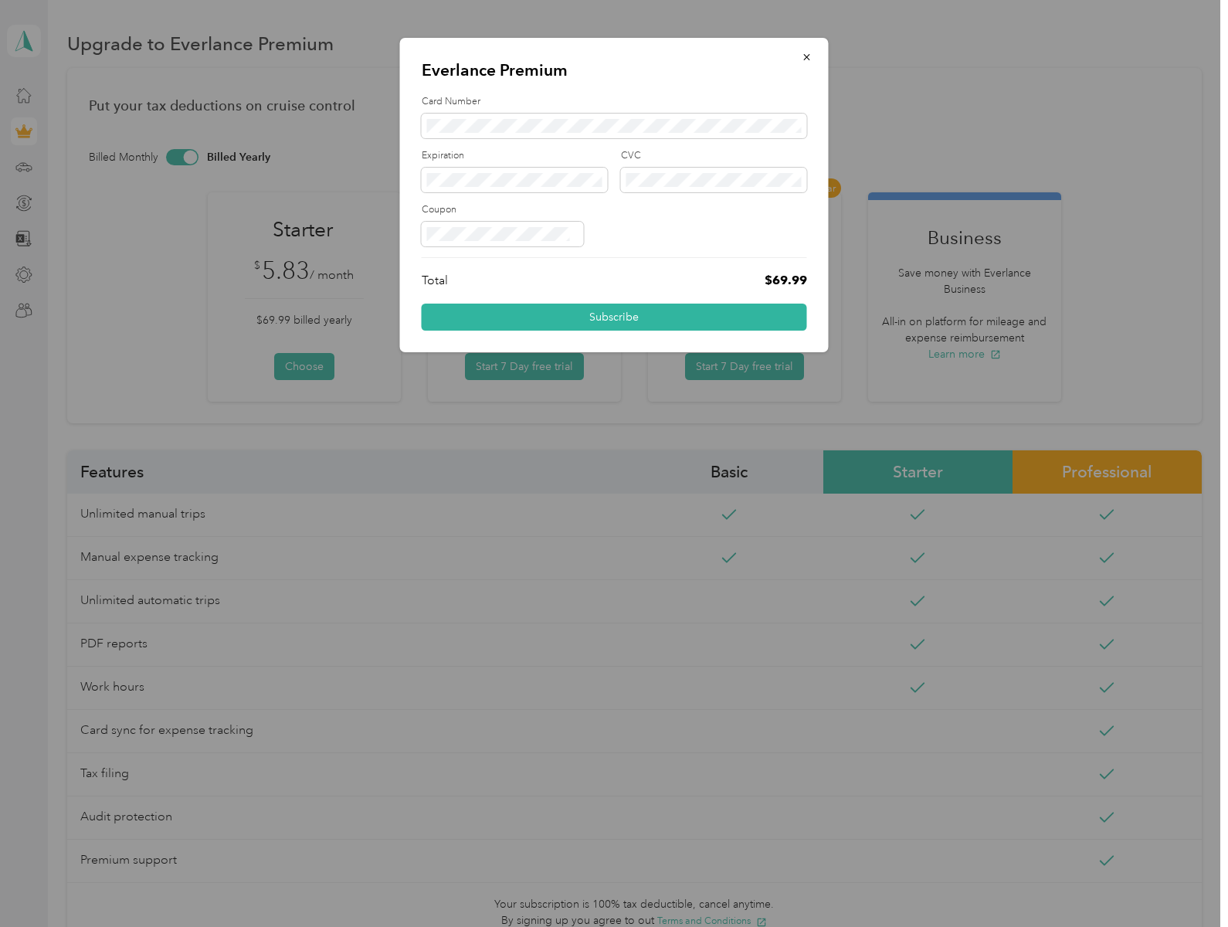  I want to click on p: Everlance Premium, so click(614, 70).